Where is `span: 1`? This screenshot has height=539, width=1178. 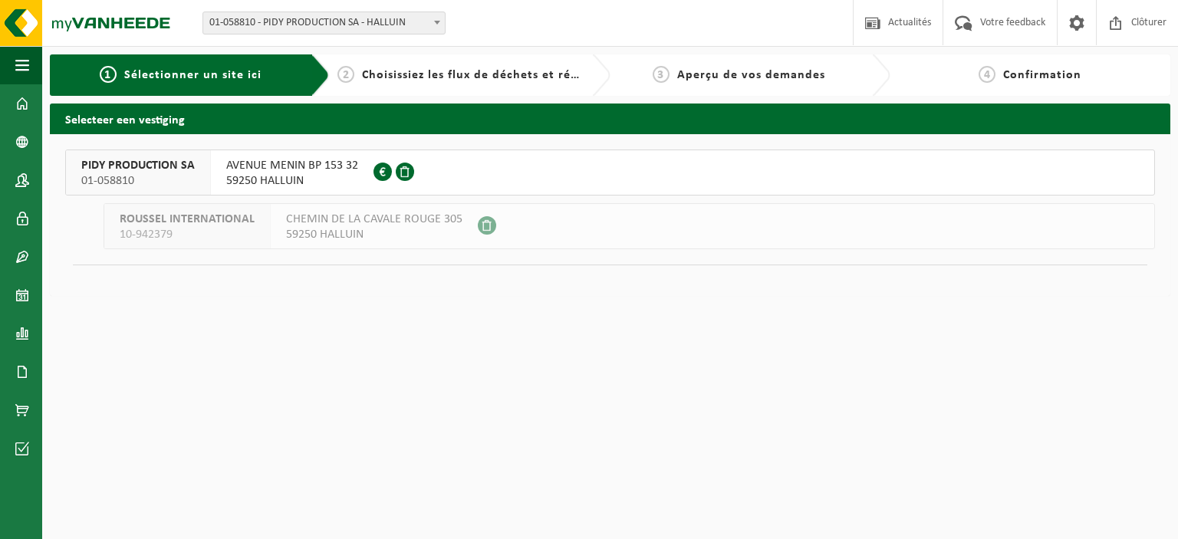
span: 1 is located at coordinates (108, 74).